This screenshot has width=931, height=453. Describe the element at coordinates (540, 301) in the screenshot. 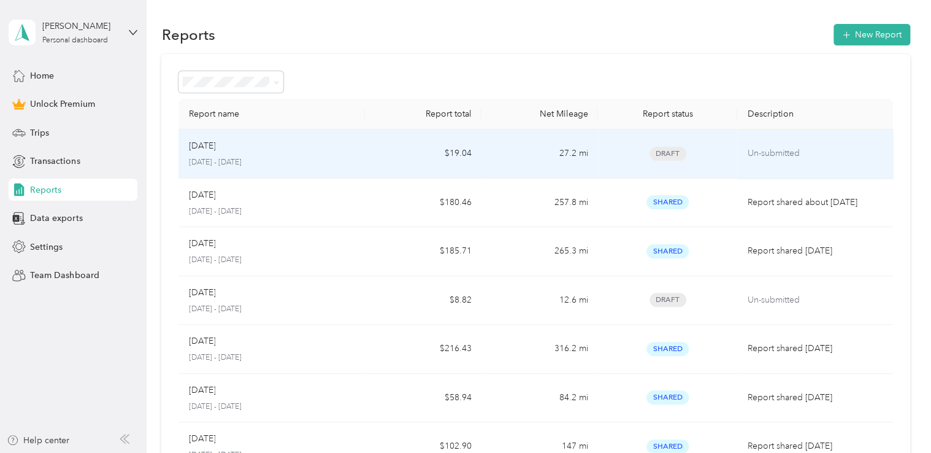

I see `td: 12.6 mi` at that location.